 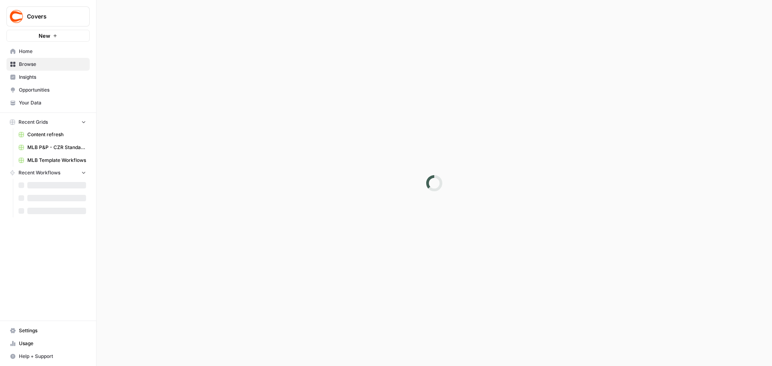 I want to click on a: Insights, so click(x=48, y=77).